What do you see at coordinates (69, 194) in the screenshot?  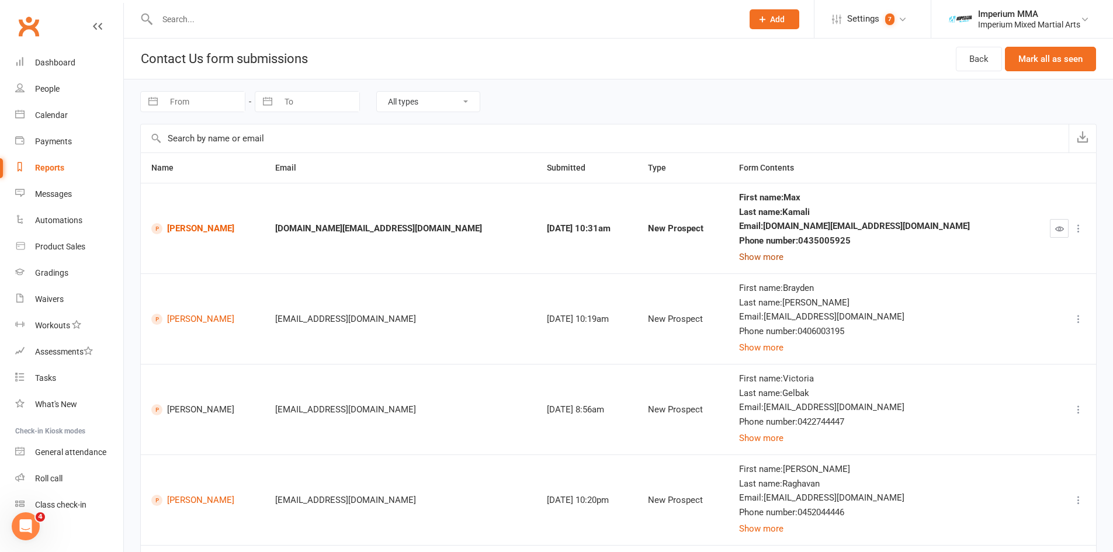 I see `a: Messages` at bounding box center [69, 194].